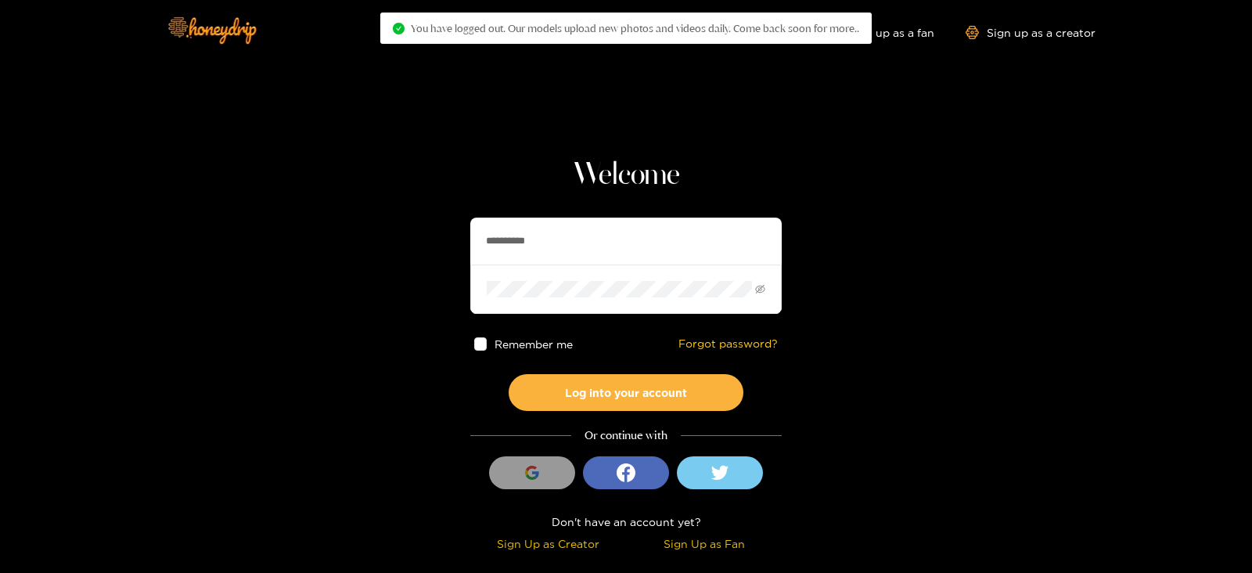 This screenshot has width=1252, height=573. What do you see at coordinates (626, 521) in the screenshot?
I see `div: Don't have an account yet?` at bounding box center [626, 521].